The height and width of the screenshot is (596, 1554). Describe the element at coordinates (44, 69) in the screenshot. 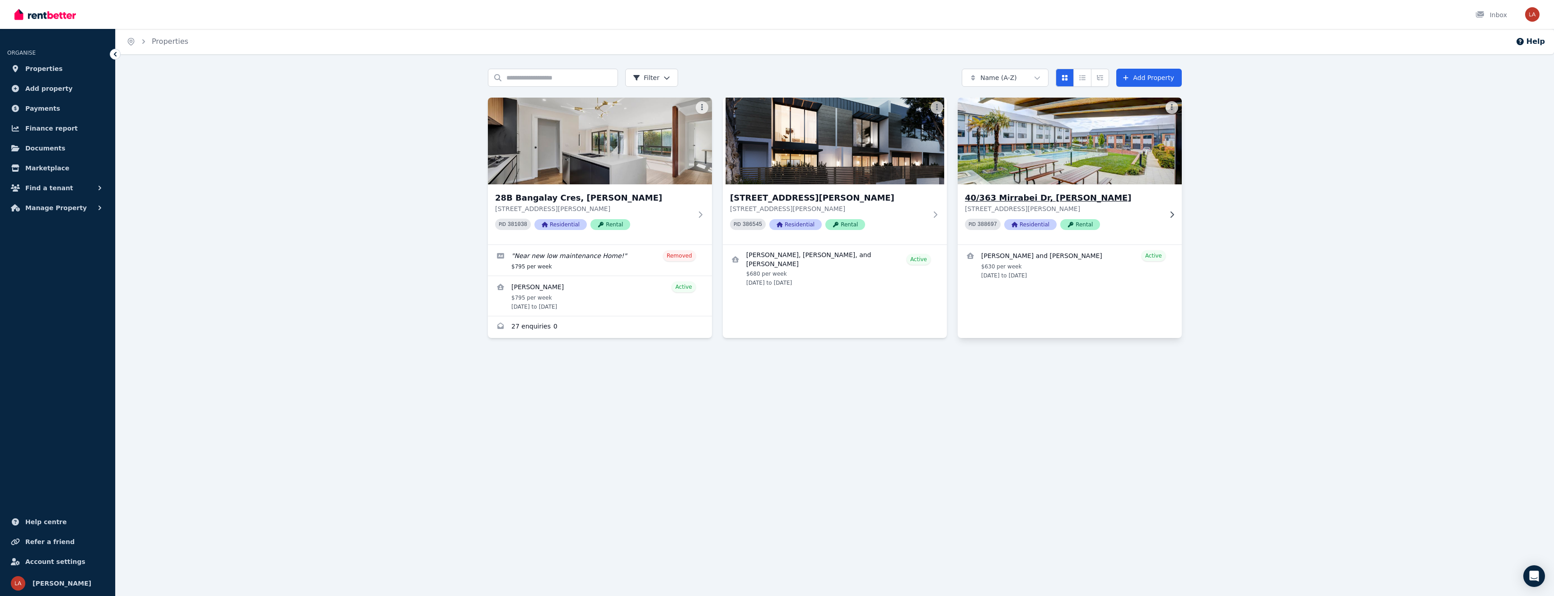

I see `span: Properties` at that location.